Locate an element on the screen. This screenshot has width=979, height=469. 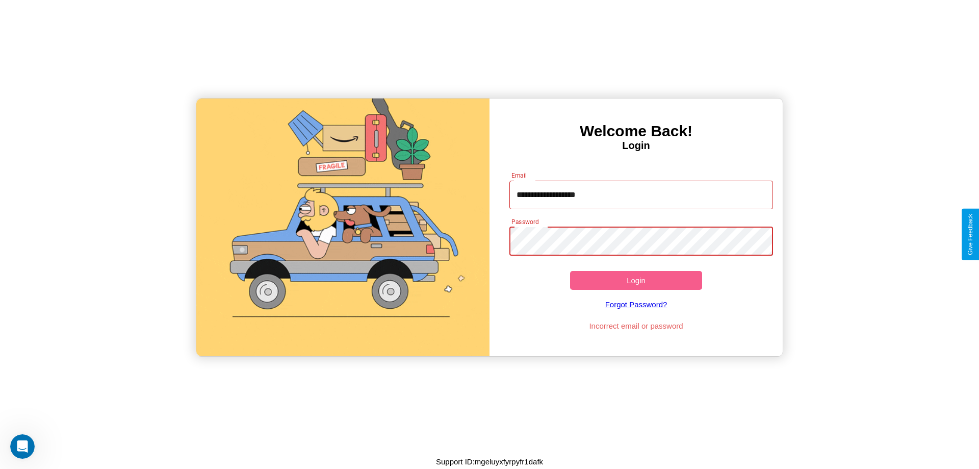
button: Login is located at coordinates (636, 280).